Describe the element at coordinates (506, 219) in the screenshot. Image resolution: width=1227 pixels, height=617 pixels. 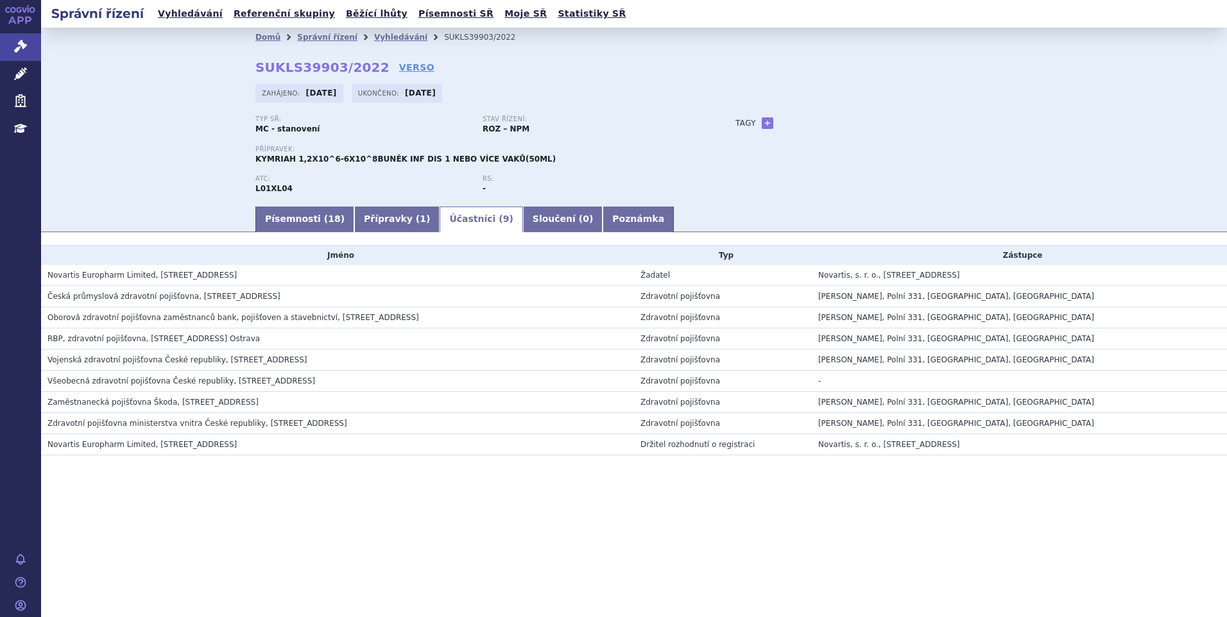
I see `span: 9` at that location.